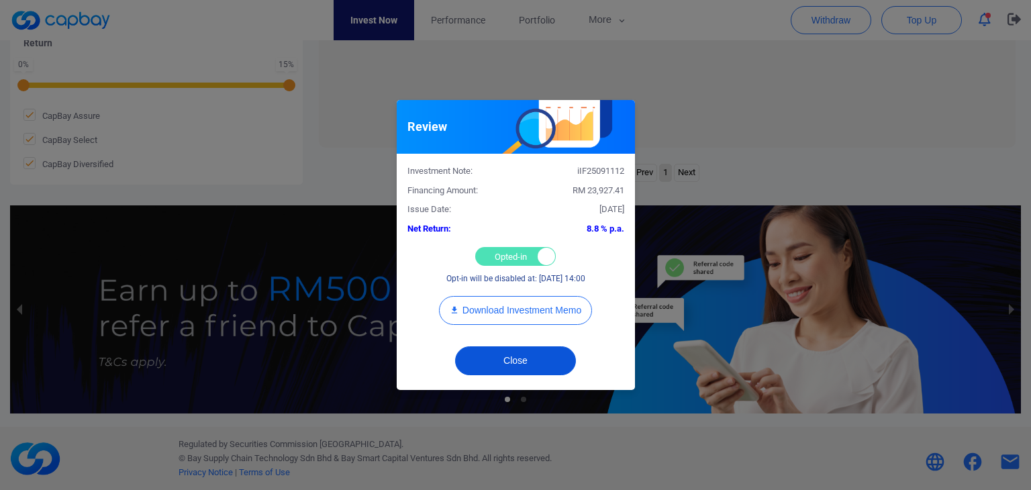 This screenshot has height=490, width=1031. Describe the element at coordinates (515, 310) in the screenshot. I see `button: Download Investment Memo` at that location.